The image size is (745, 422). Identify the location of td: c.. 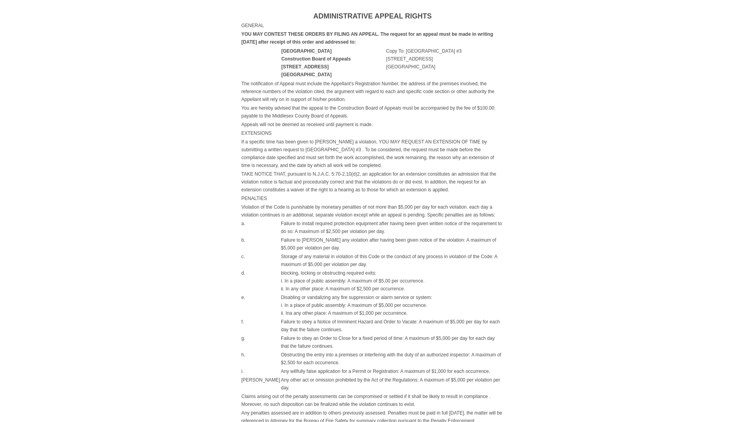
(261, 260).